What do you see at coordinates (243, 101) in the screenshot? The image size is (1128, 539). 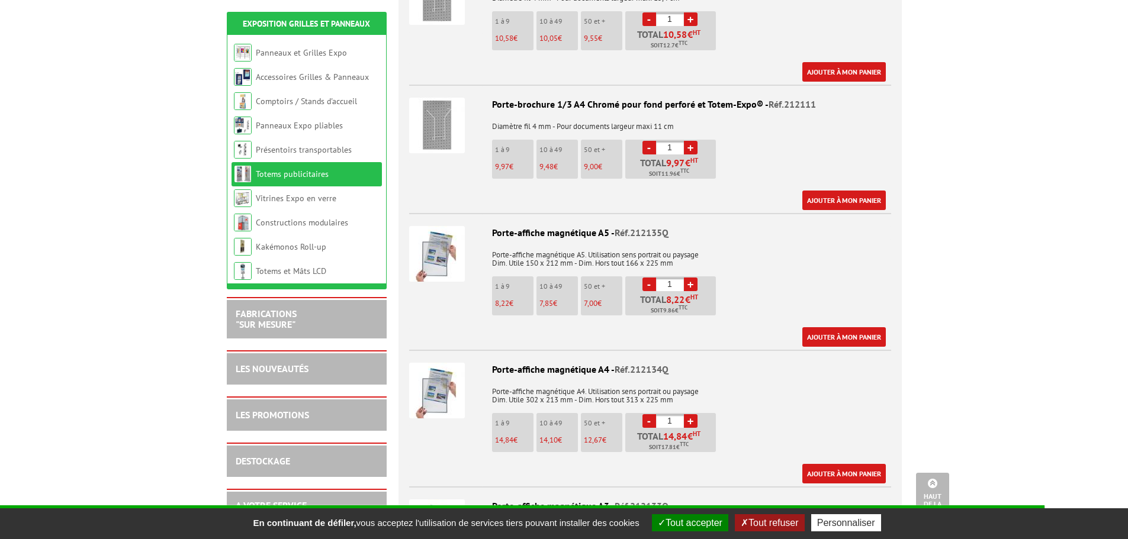 I see `img: Comptoirs / Stands d'accueil` at bounding box center [243, 101].